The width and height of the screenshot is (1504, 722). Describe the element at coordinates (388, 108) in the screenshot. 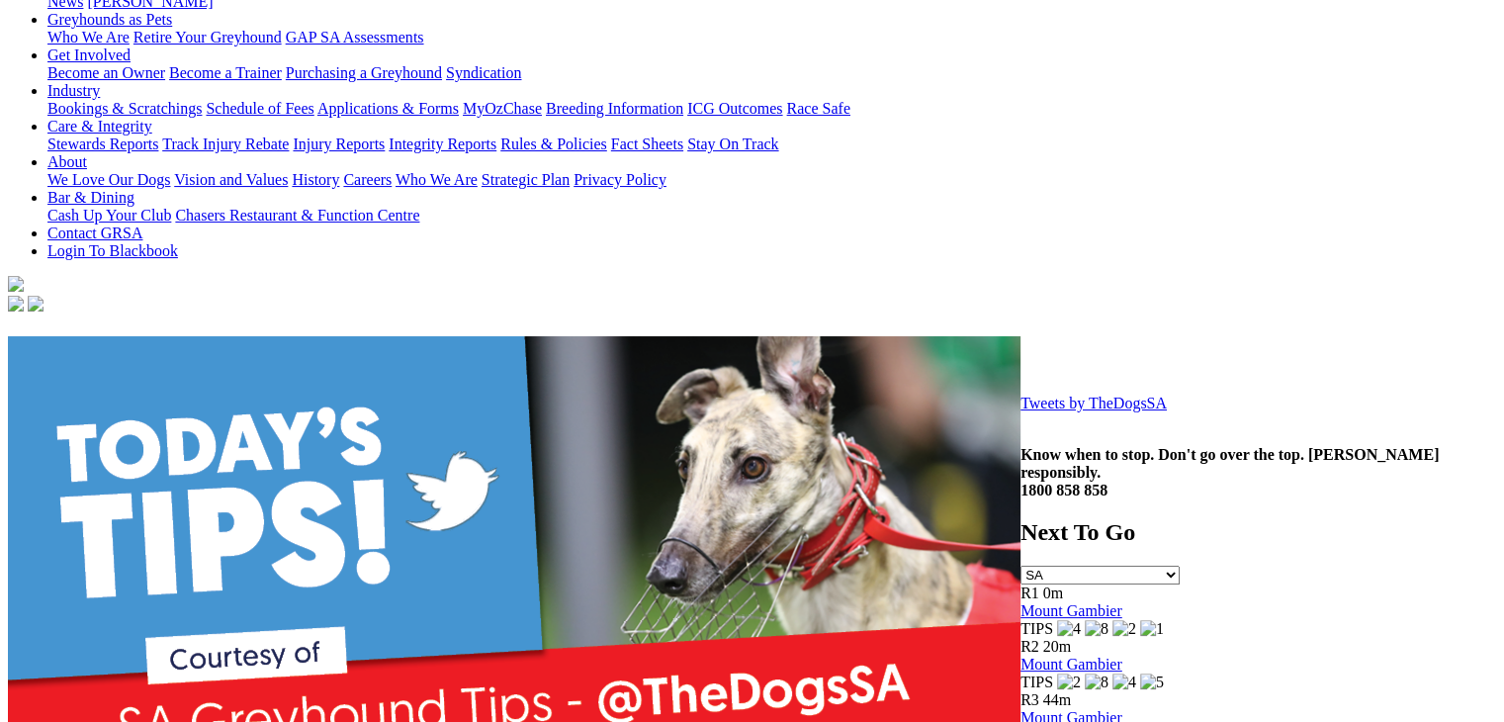

I see `a: Applications & Forms` at that location.